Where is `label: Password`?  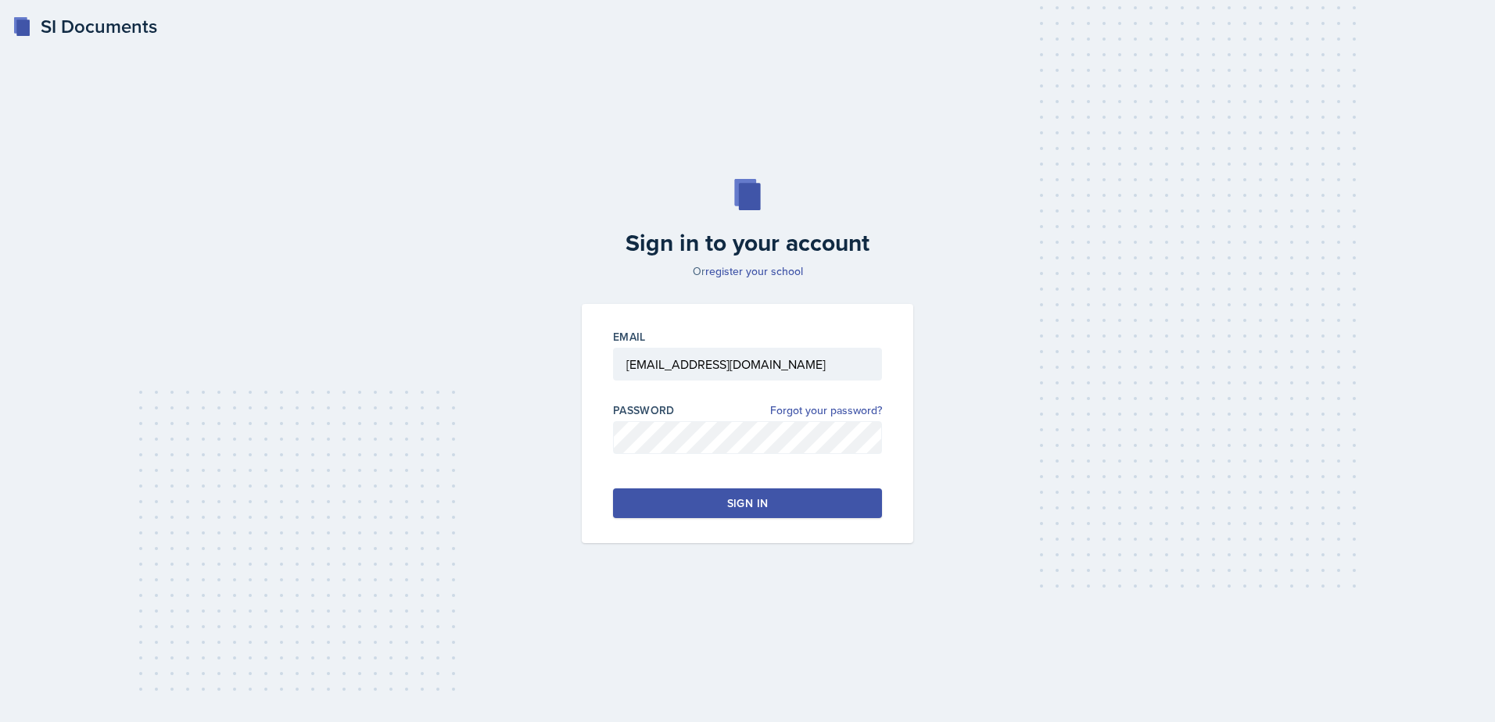
label: Password is located at coordinates (644, 410).